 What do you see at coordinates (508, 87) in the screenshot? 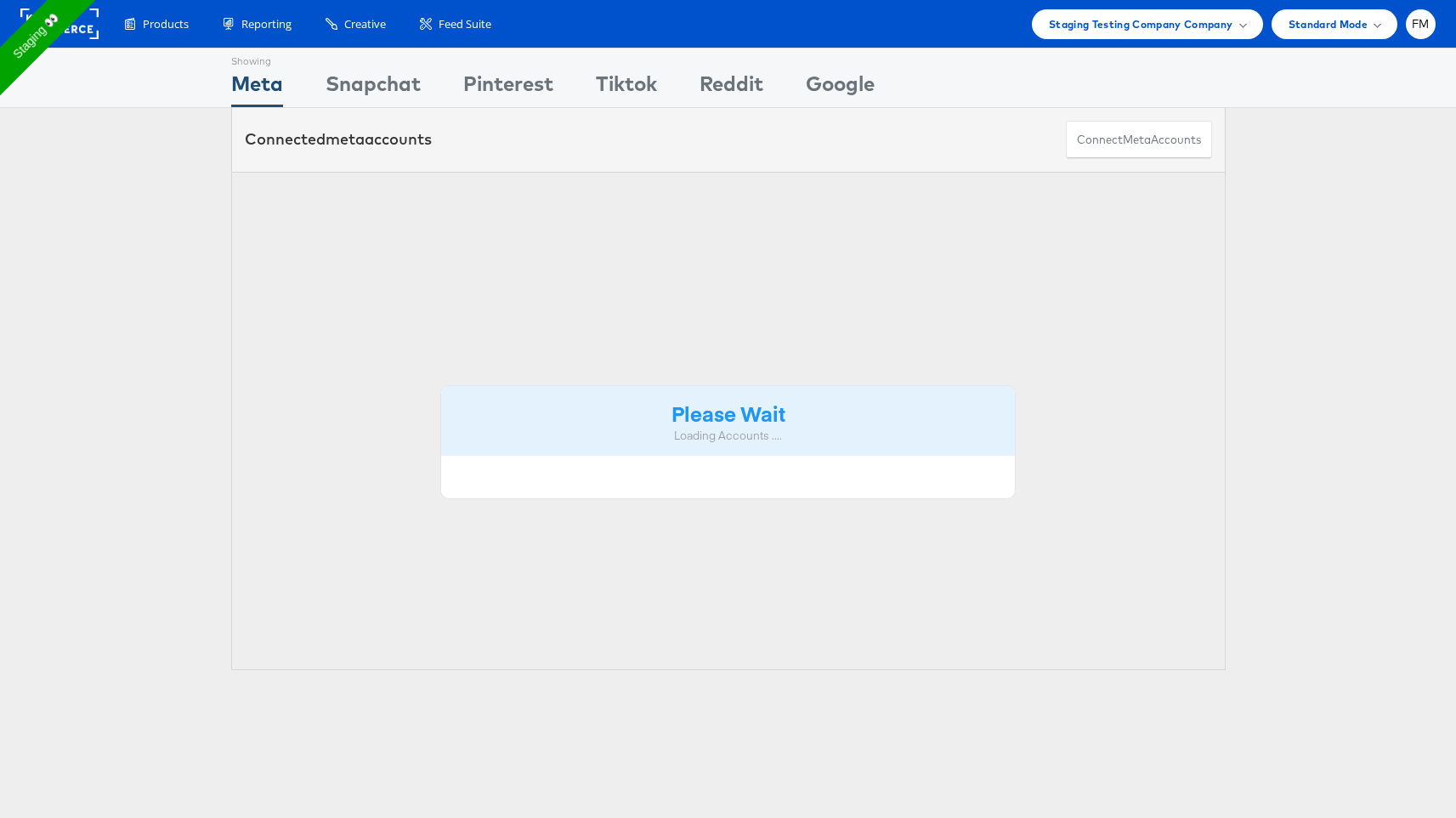
I see `div: Pinterest` at bounding box center [508, 87].